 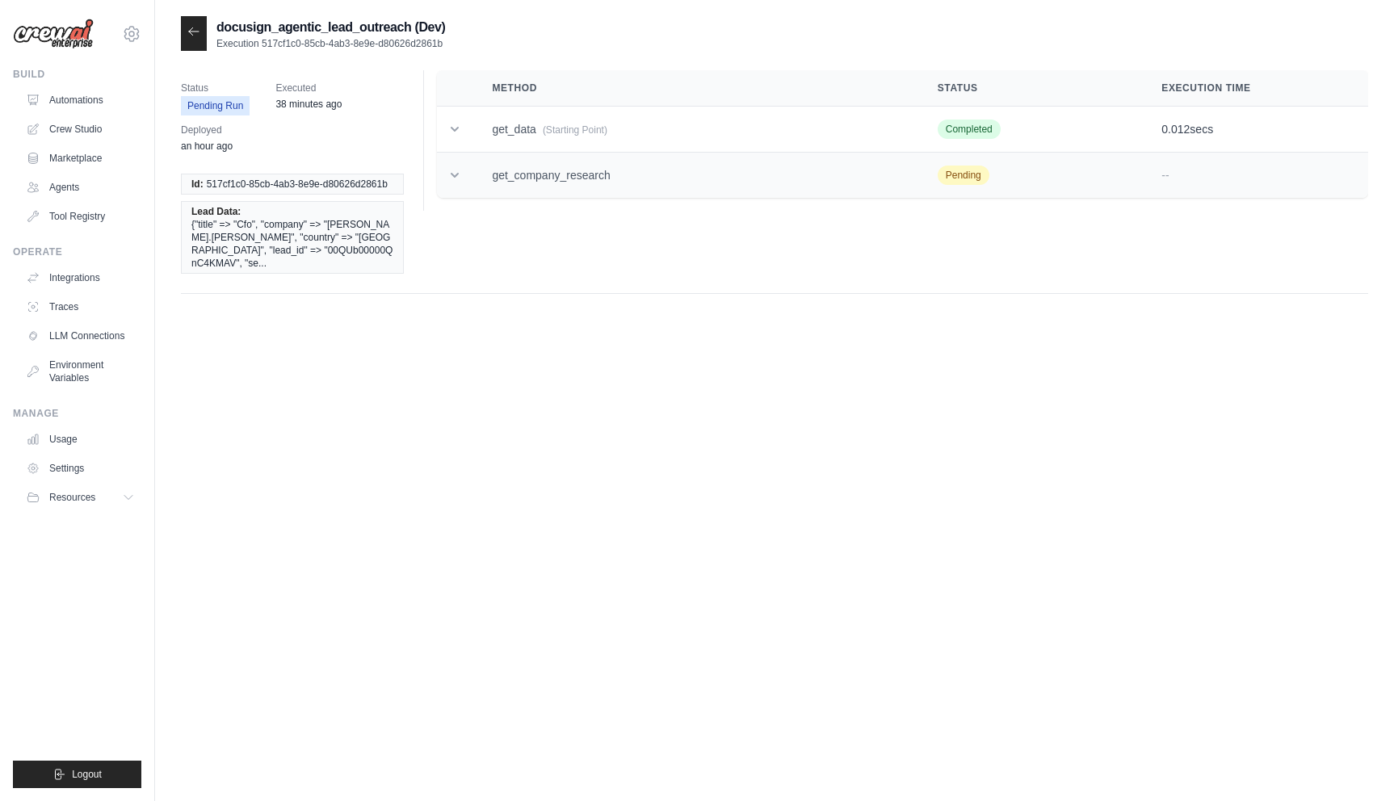 What do you see at coordinates (330, 44) in the screenshot?
I see `p: Execution 517cf1c0-85cb-4ab3-8e9e-d80626d2861b` at bounding box center [330, 44].